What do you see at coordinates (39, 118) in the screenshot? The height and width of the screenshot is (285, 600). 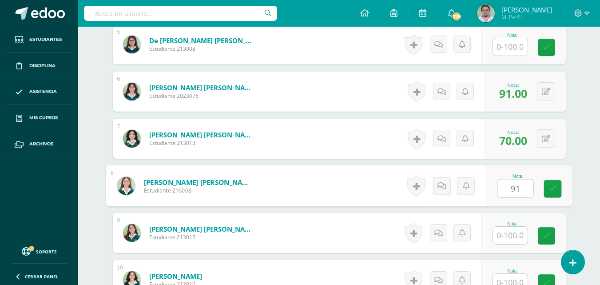 I see `a: Mis cursos` at bounding box center [39, 118].